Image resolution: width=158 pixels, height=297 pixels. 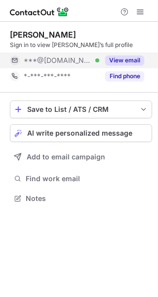 I want to click on button: Find work email, so click(x=81, y=179).